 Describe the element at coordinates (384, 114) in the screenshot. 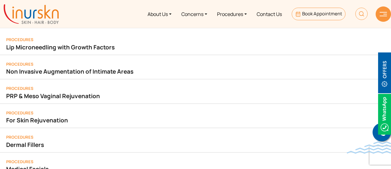

I see `a: Whatsappicon` at that location.